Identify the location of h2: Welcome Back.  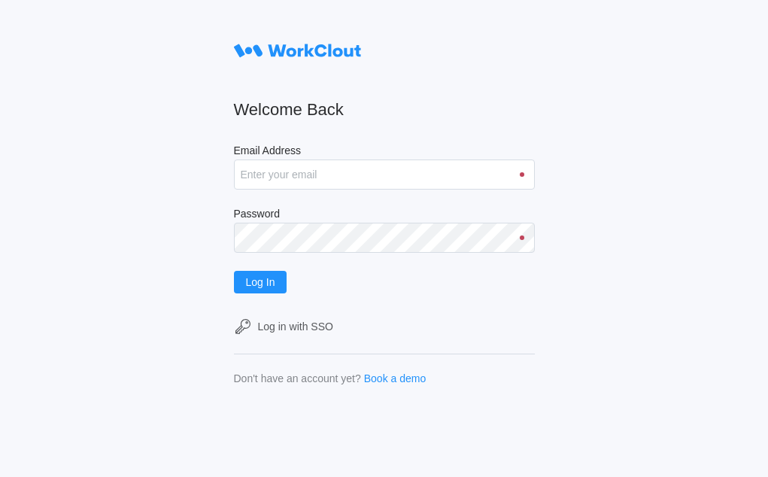
(384, 110).